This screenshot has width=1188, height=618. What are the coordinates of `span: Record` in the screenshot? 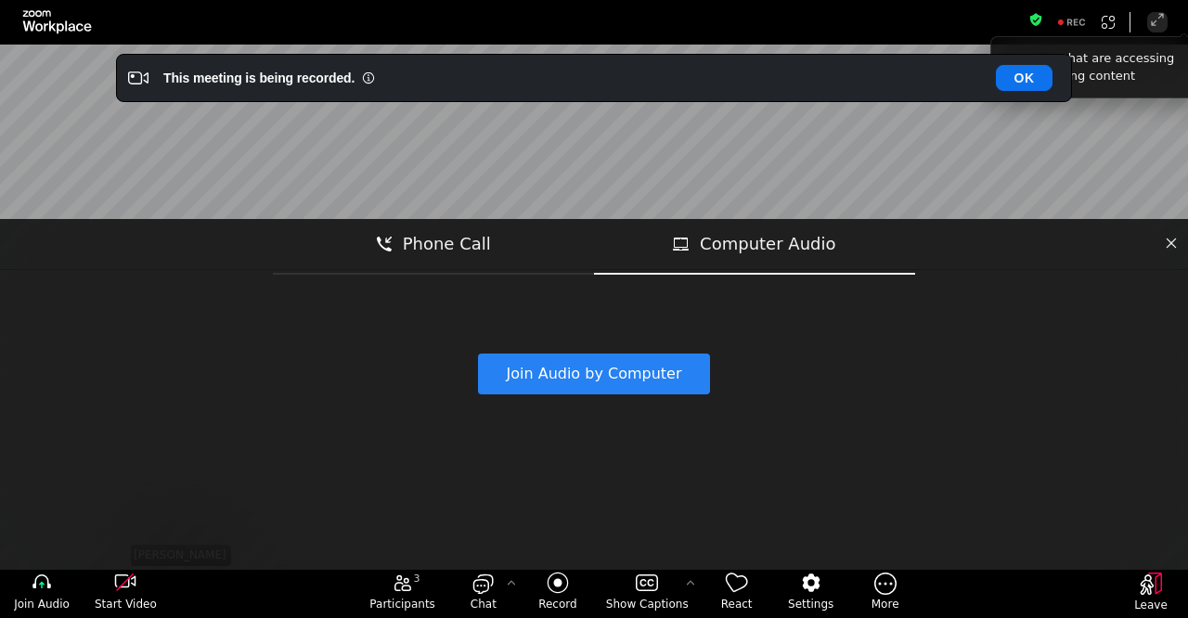 It's located at (557, 604).